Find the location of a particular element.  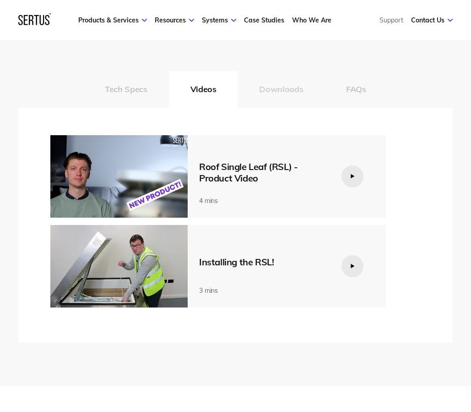

button: FAQs is located at coordinates (356, 89).